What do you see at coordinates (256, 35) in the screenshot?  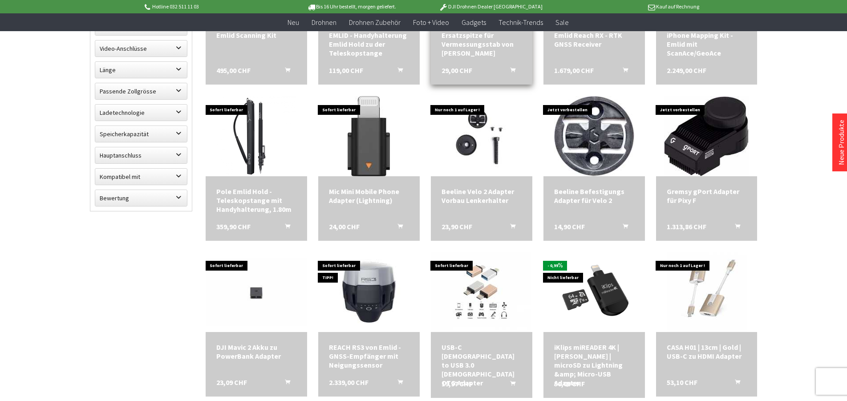 I see `div: Emlid Scanning Kit` at bounding box center [256, 35].